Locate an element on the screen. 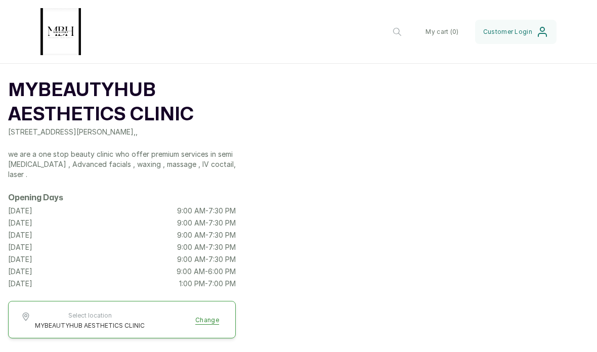 The image size is (597, 352). h2: Opening Days is located at coordinates (122, 198).